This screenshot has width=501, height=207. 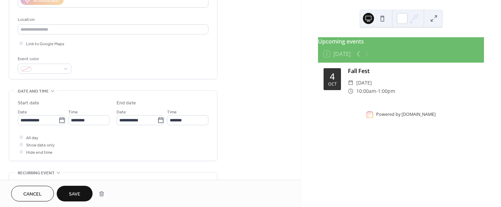 I want to click on div: Powered by, so click(x=405, y=114).